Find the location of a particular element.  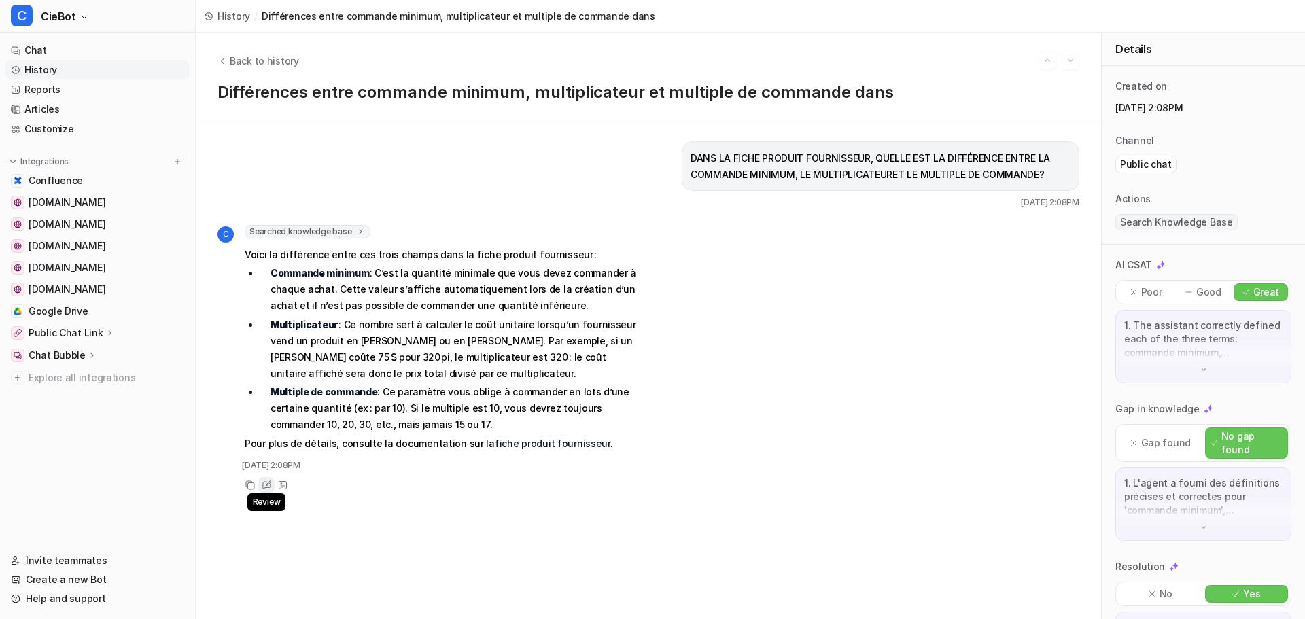

p: Public Chat Link is located at coordinates (66, 333).